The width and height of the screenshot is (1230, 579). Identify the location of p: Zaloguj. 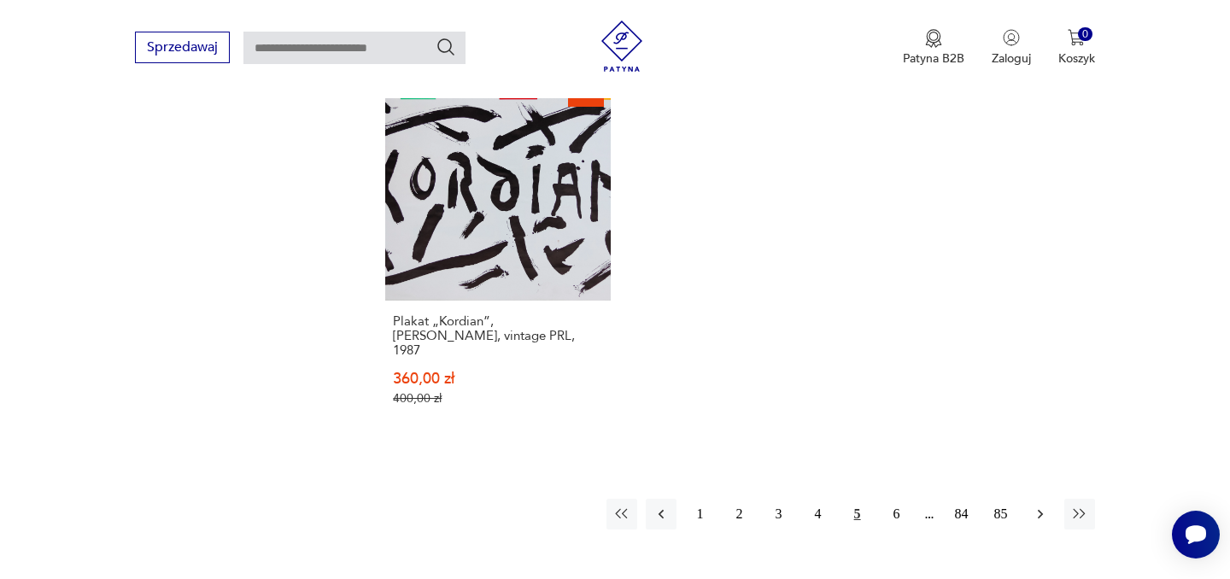
(1011, 58).